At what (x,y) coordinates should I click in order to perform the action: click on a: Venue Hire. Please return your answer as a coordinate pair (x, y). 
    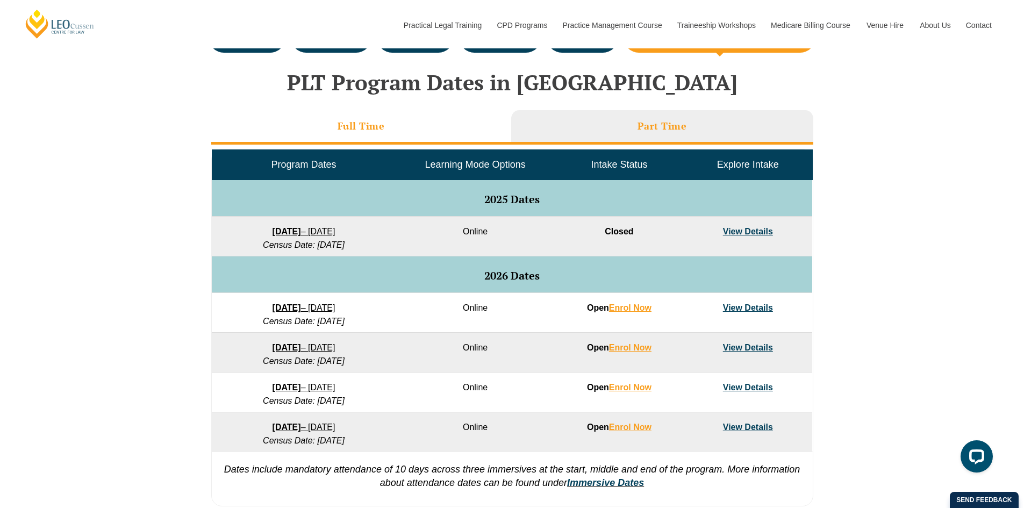
    Looking at the image, I should click on (885, 25).